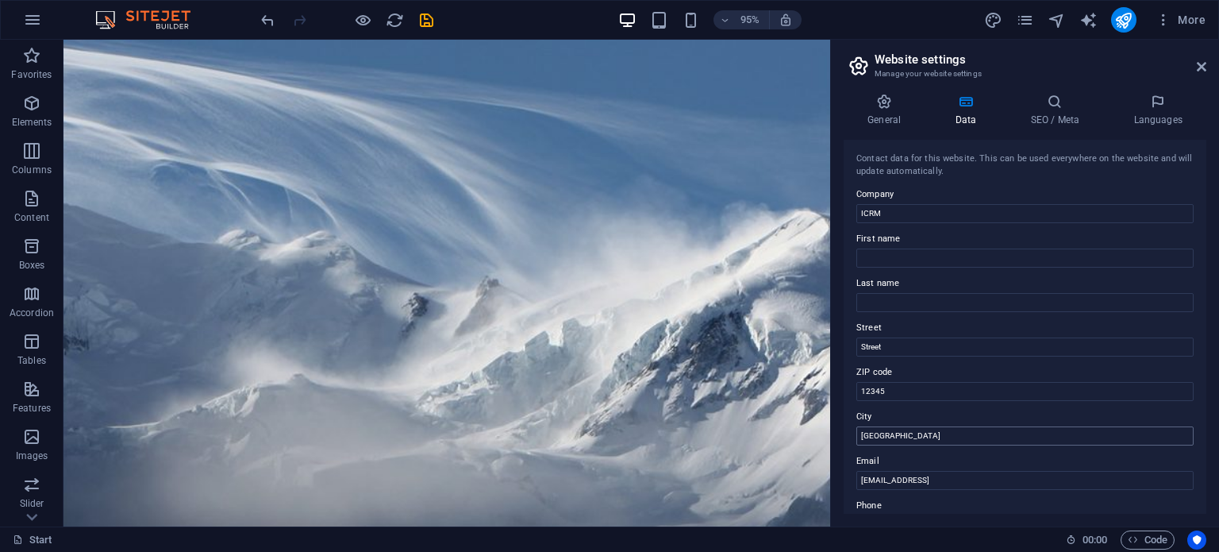  What do you see at coordinates (1058, 110) in the screenshot?
I see `h4: SEO / Meta` at bounding box center [1058, 110].